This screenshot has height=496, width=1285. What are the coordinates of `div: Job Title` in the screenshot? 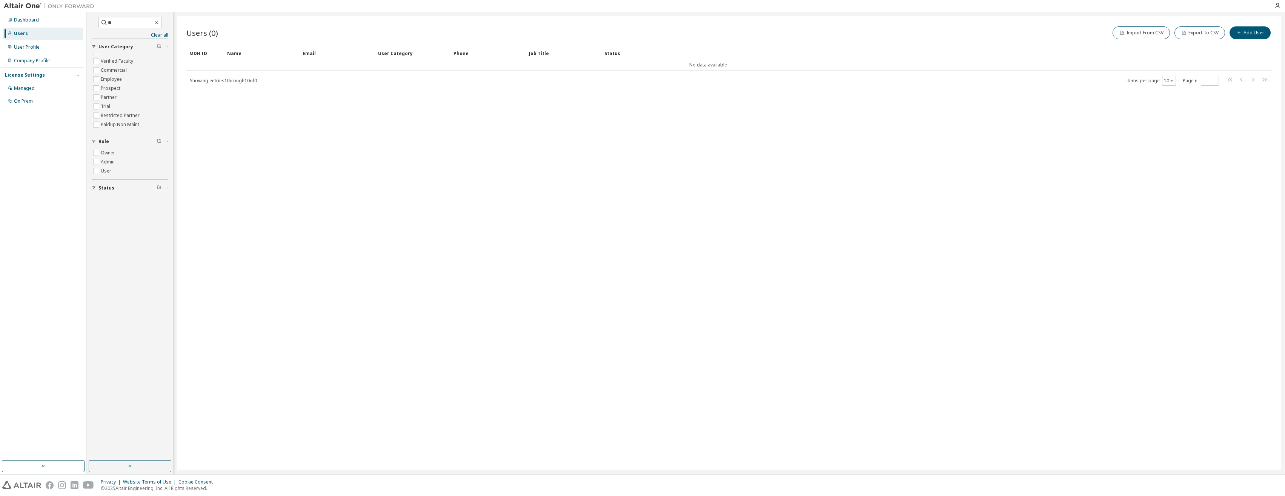 It's located at (564, 53).